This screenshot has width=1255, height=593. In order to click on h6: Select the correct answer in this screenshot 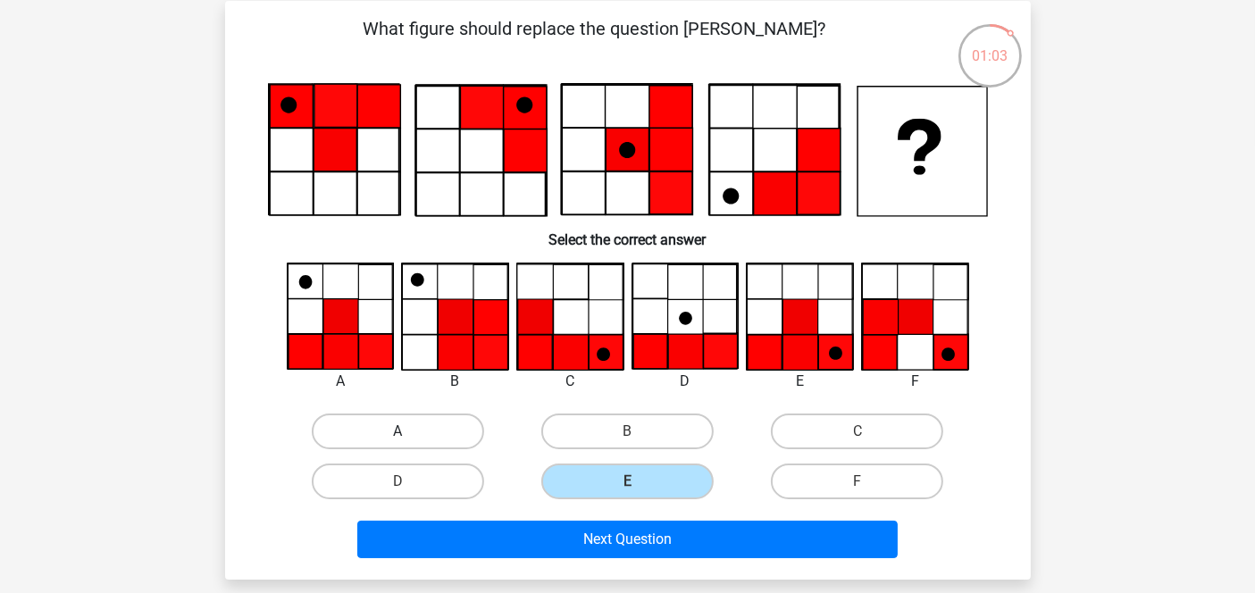, I will do `click(628, 232)`.